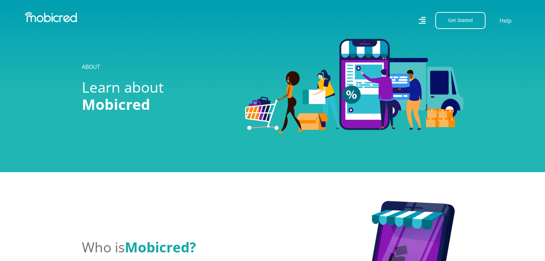  I want to click on img: Mobicred, so click(51, 17).